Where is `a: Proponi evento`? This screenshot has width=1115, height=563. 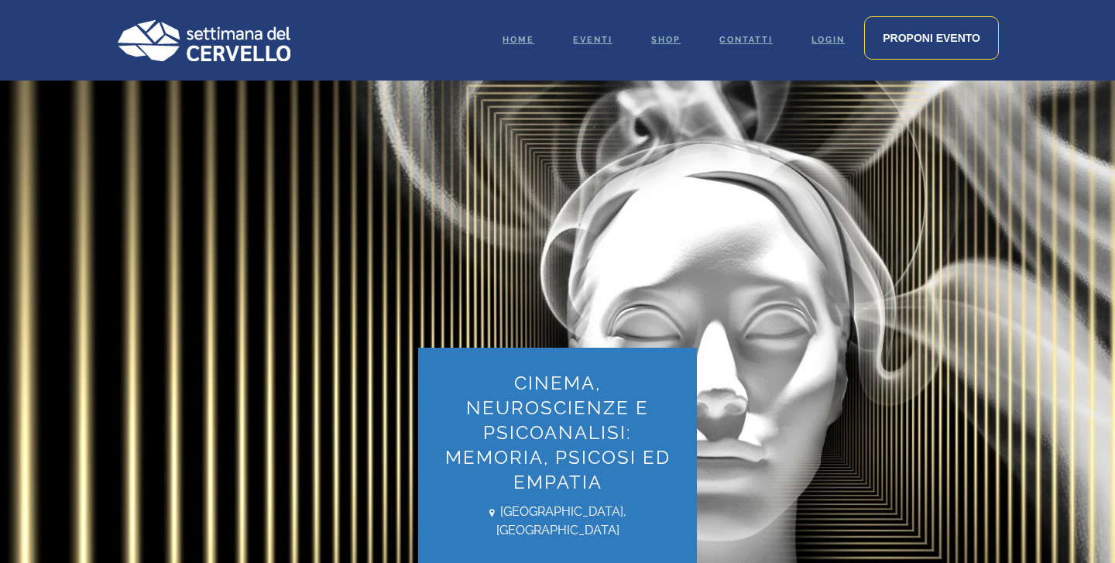
a: Proponi evento is located at coordinates (932, 38).